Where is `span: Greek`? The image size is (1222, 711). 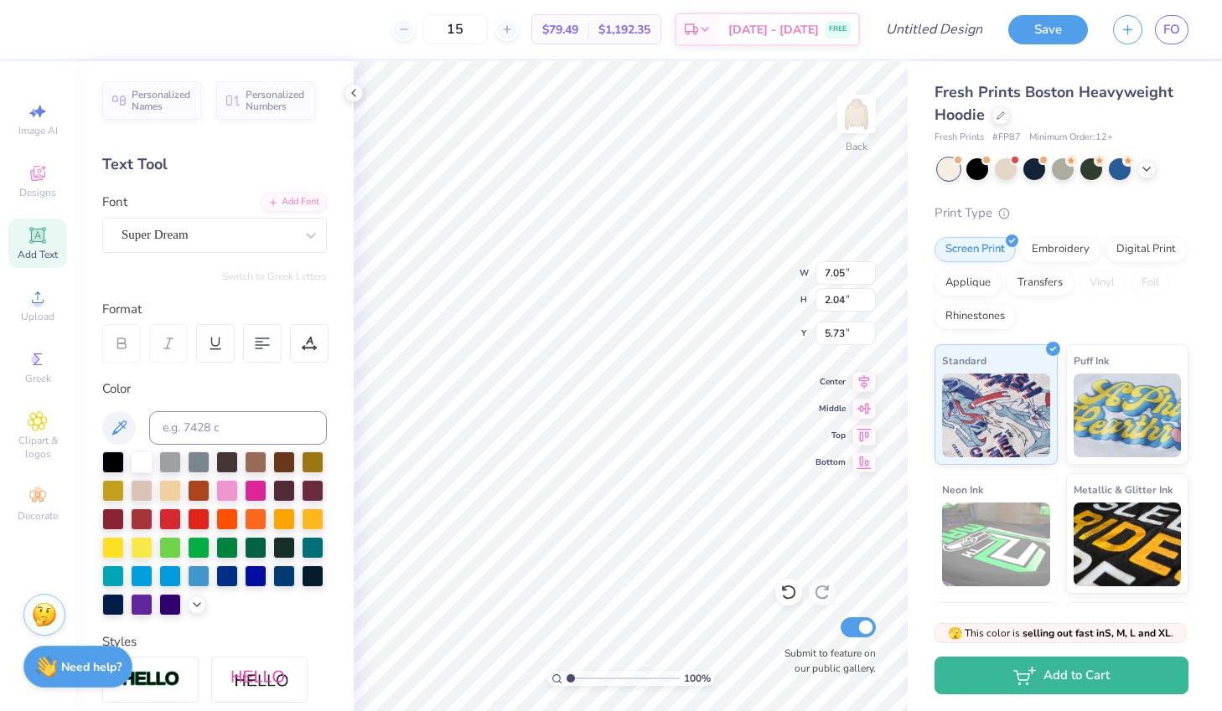 span: Greek is located at coordinates (38, 379).